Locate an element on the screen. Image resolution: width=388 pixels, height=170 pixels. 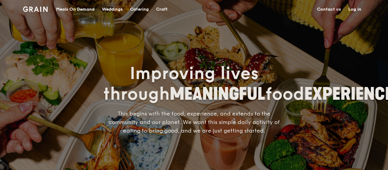
div: Meals On Demand is located at coordinates (75, 9).